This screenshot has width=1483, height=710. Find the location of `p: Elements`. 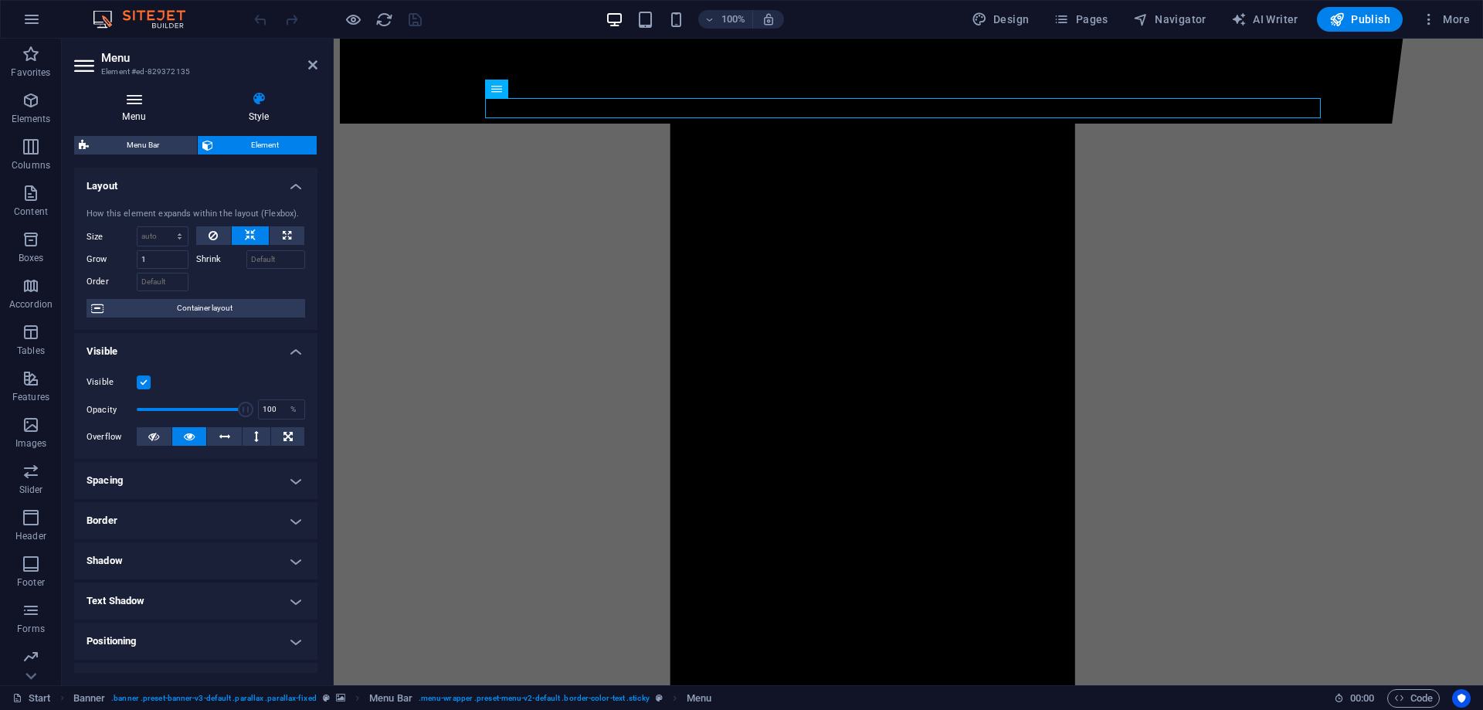

p: Elements is located at coordinates (31, 119).